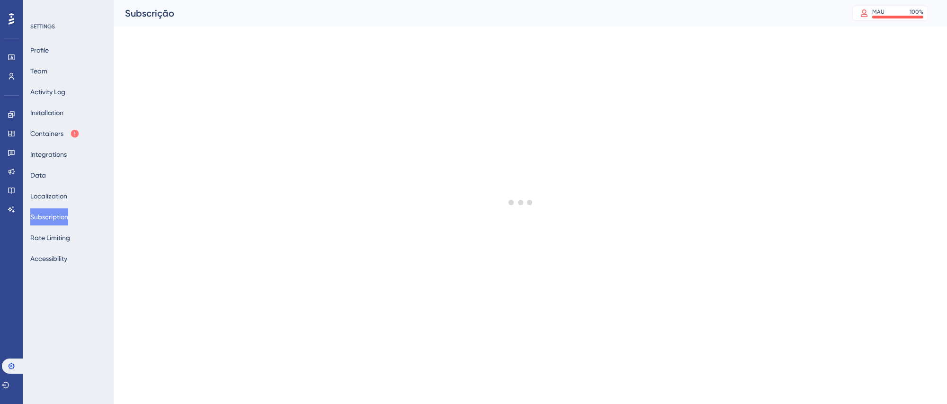 The width and height of the screenshot is (947, 404). Describe the element at coordinates (49, 259) in the screenshot. I see `button: Accessibility` at that location.